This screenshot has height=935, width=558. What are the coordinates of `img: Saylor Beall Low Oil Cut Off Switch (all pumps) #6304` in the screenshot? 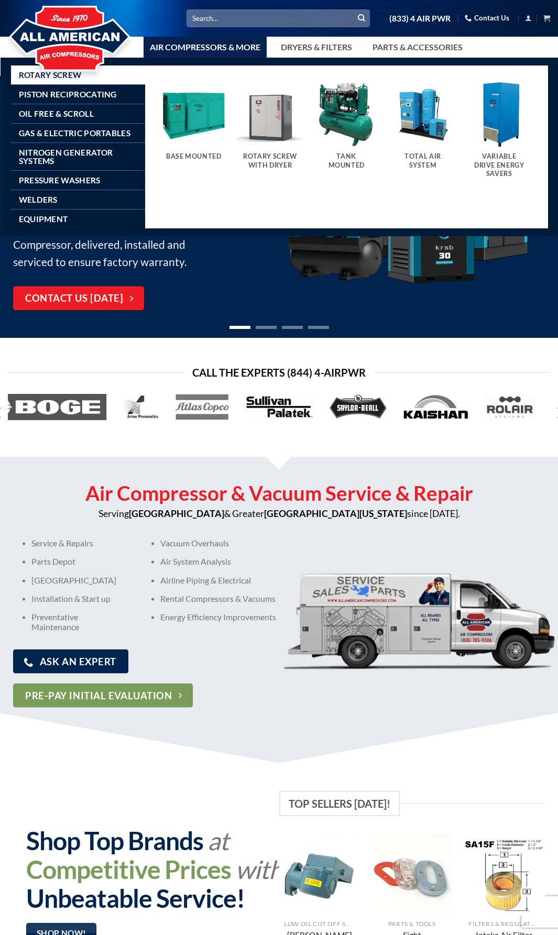 It's located at (320, 875).